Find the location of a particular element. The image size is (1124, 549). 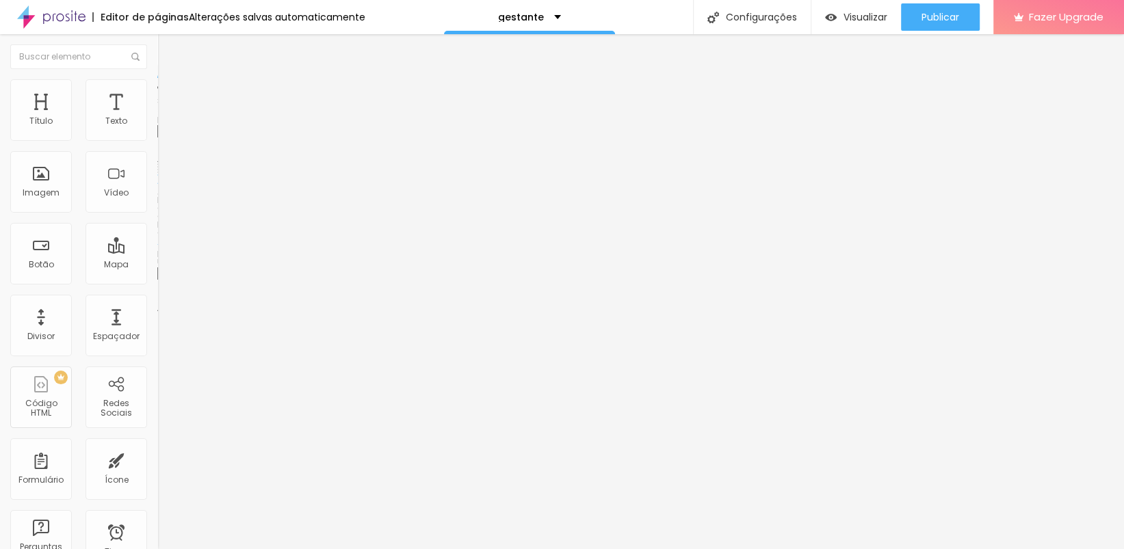

div: Redes Sociais is located at coordinates (116, 408).